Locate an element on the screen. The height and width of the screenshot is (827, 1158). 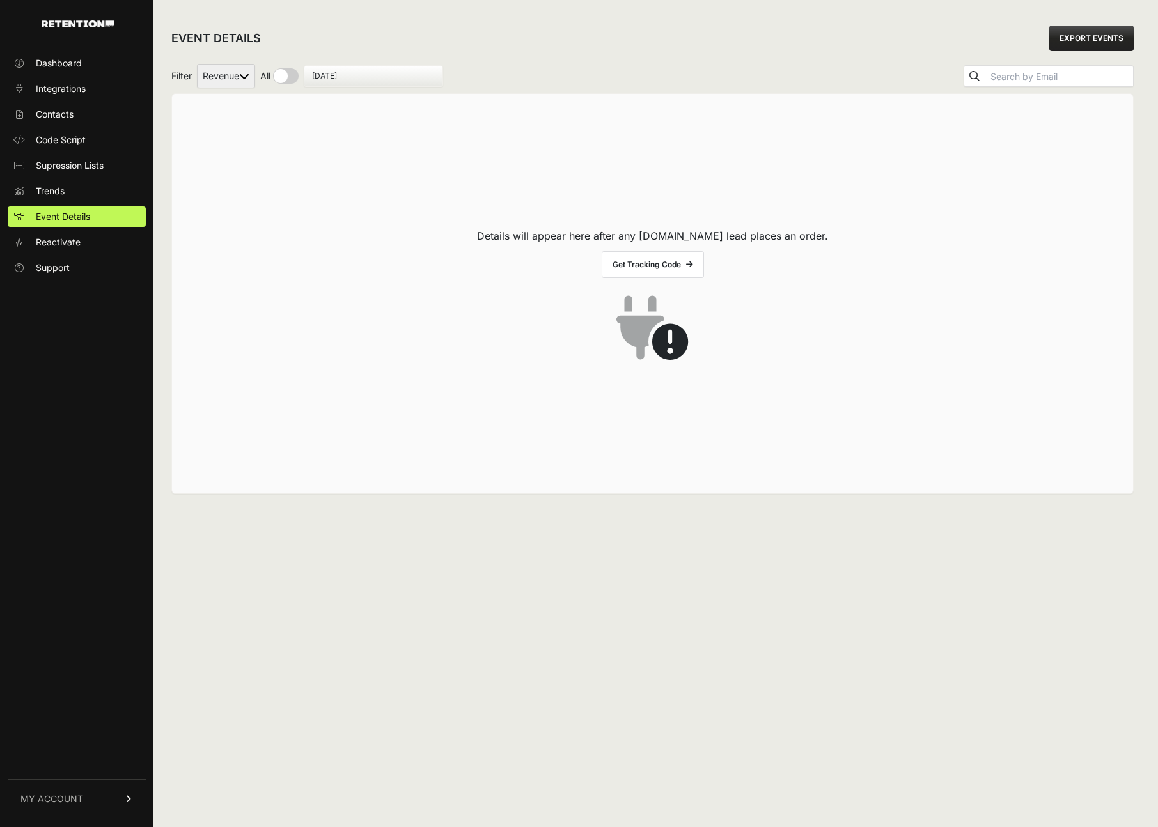
a: Event Details is located at coordinates (77, 217).